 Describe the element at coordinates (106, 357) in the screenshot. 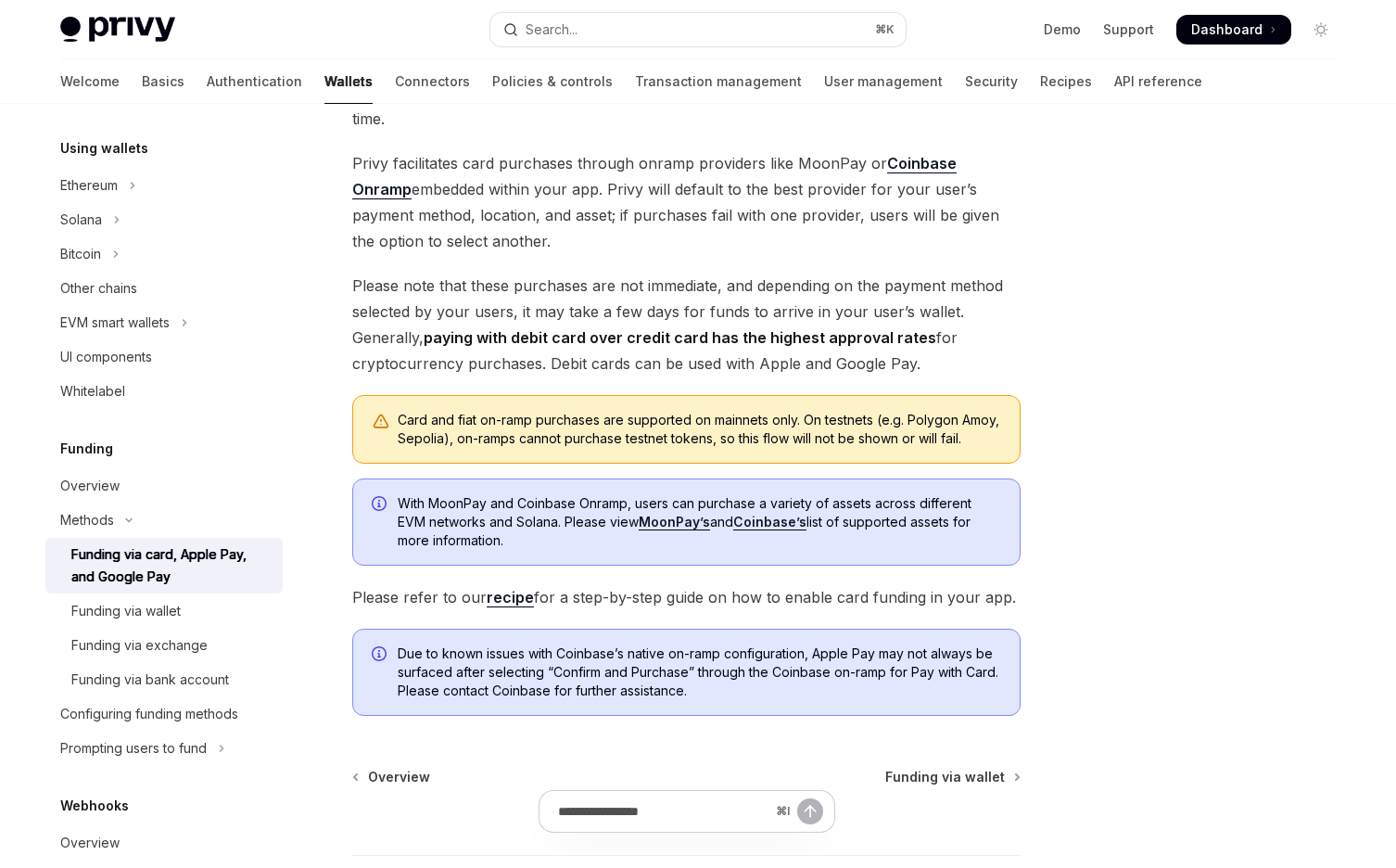

I see `div: UI components` at that location.